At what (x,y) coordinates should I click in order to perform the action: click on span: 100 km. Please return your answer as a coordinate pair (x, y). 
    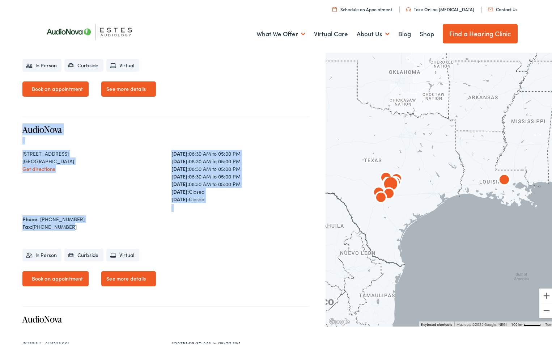
    Looking at the image, I should click on (518, 322).